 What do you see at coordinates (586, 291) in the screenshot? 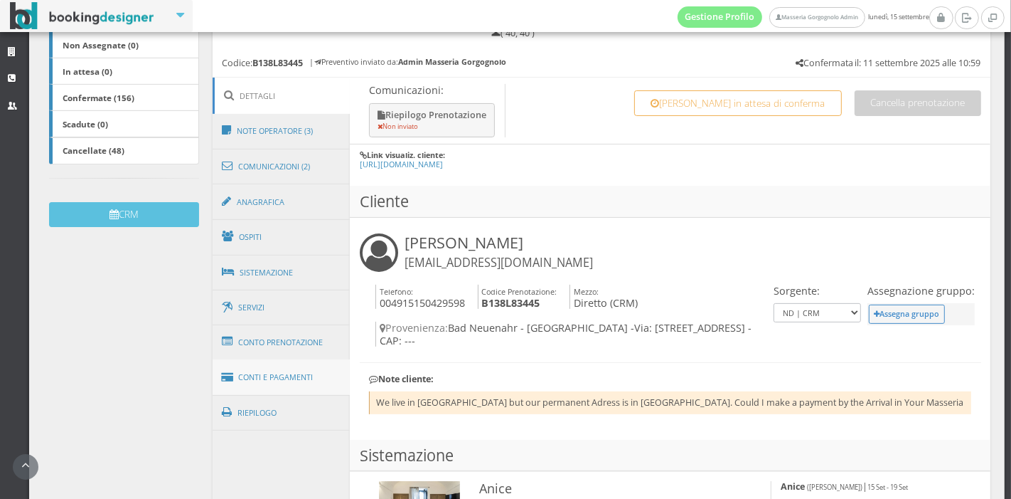
I see `small: Mezzo:` at bounding box center [586, 291].